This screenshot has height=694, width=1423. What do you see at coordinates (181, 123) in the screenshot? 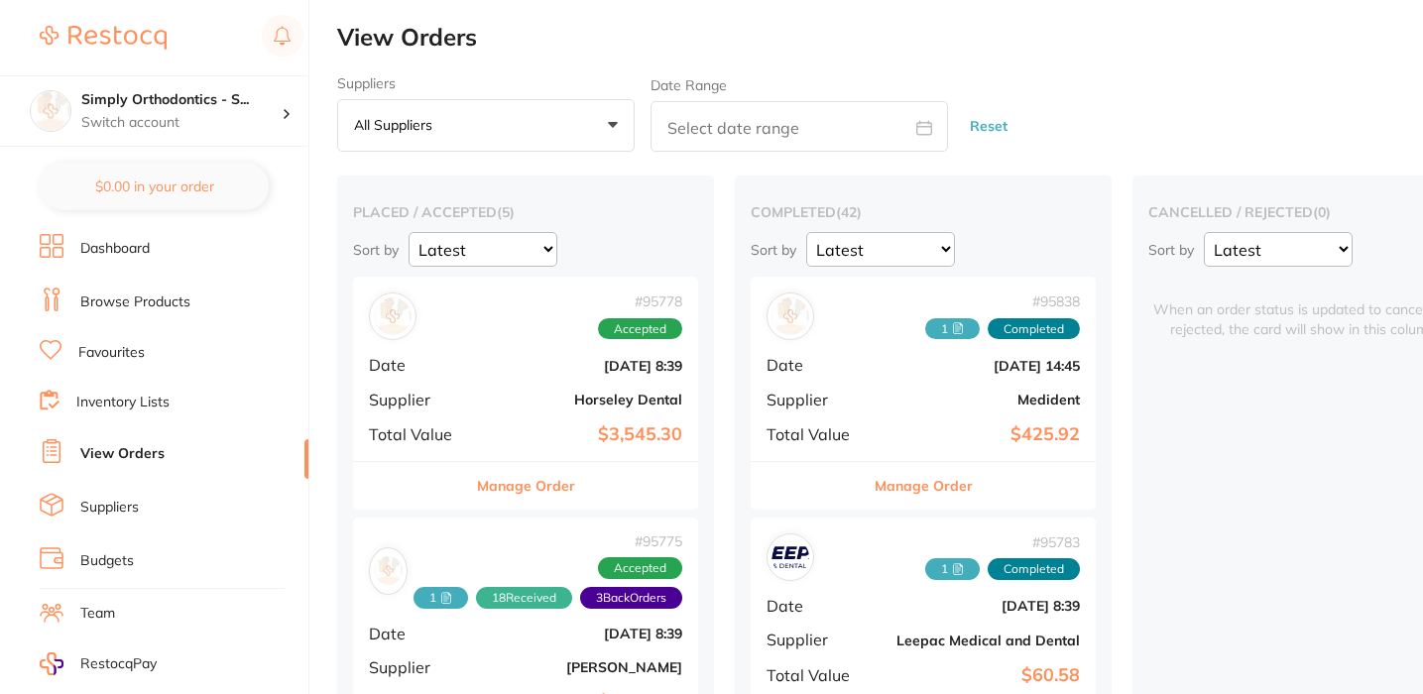
I see `p: Switch account` at bounding box center [181, 123].